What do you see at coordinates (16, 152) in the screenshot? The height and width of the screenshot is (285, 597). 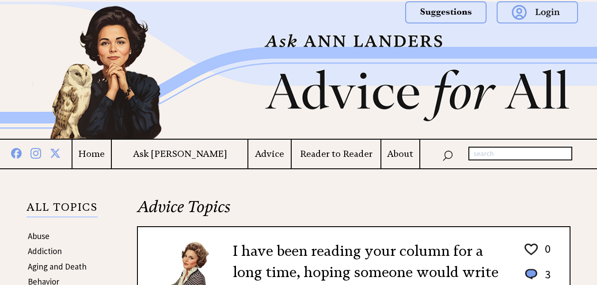 I see `img: facebook%20blue.png` at bounding box center [16, 152].